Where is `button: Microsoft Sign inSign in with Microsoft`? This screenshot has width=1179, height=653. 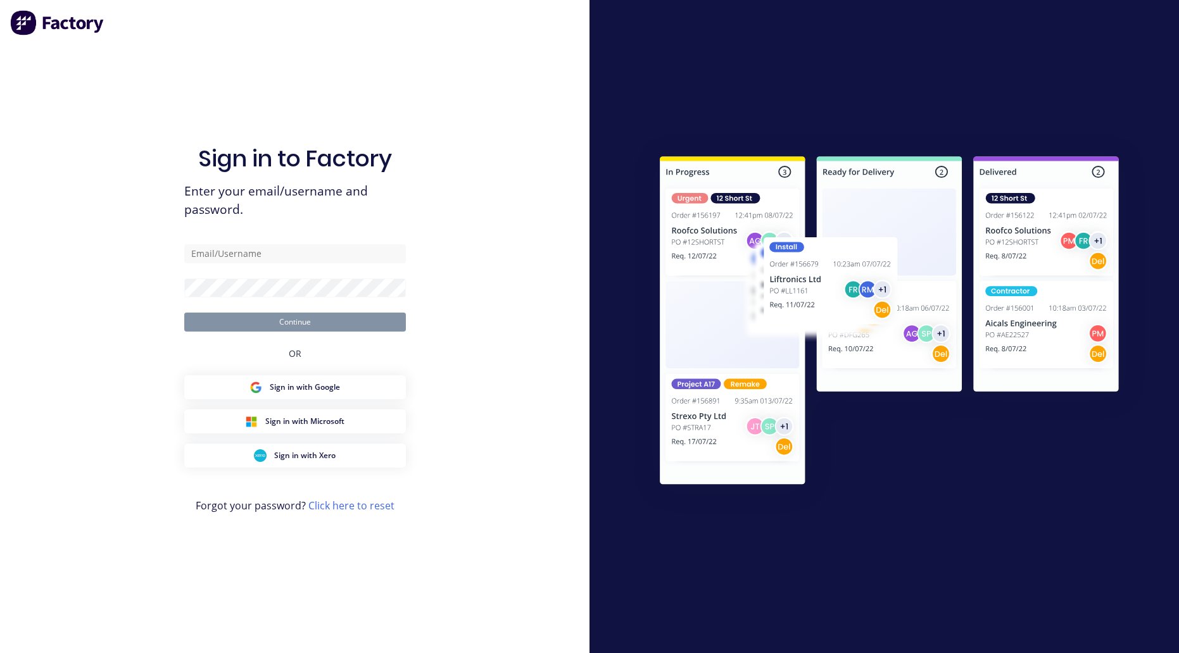 button: Microsoft Sign inSign in with Microsoft is located at coordinates (295, 422).